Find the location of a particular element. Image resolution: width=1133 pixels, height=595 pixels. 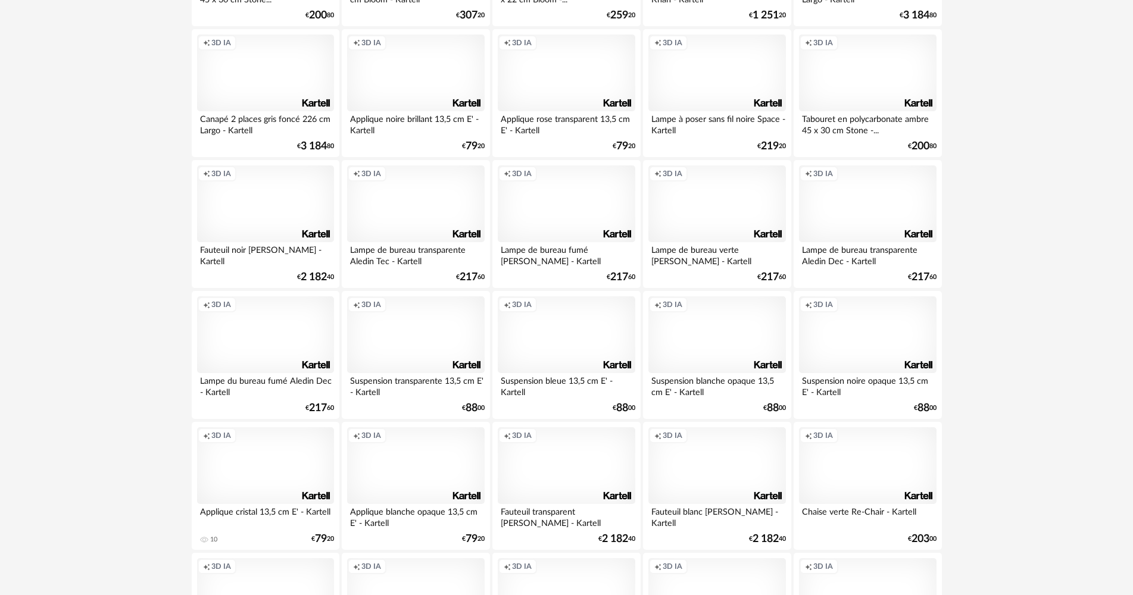

a: Creation icon 3D IA Applique noire brillant 13,5 cm E' - Kartell €7920 is located at coordinates (416, 93).